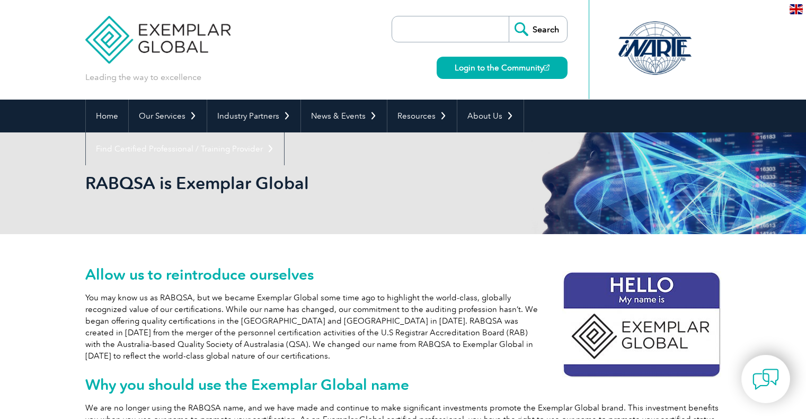 The height and width of the screenshot is (419, 806). What do you see at coordinates (403, 327) in the screenshot?
I see `p: You may know us as RABQSA, but we became Exemplar Global some time ago to highlight the world-cla...` at bounding box center [403, 327].